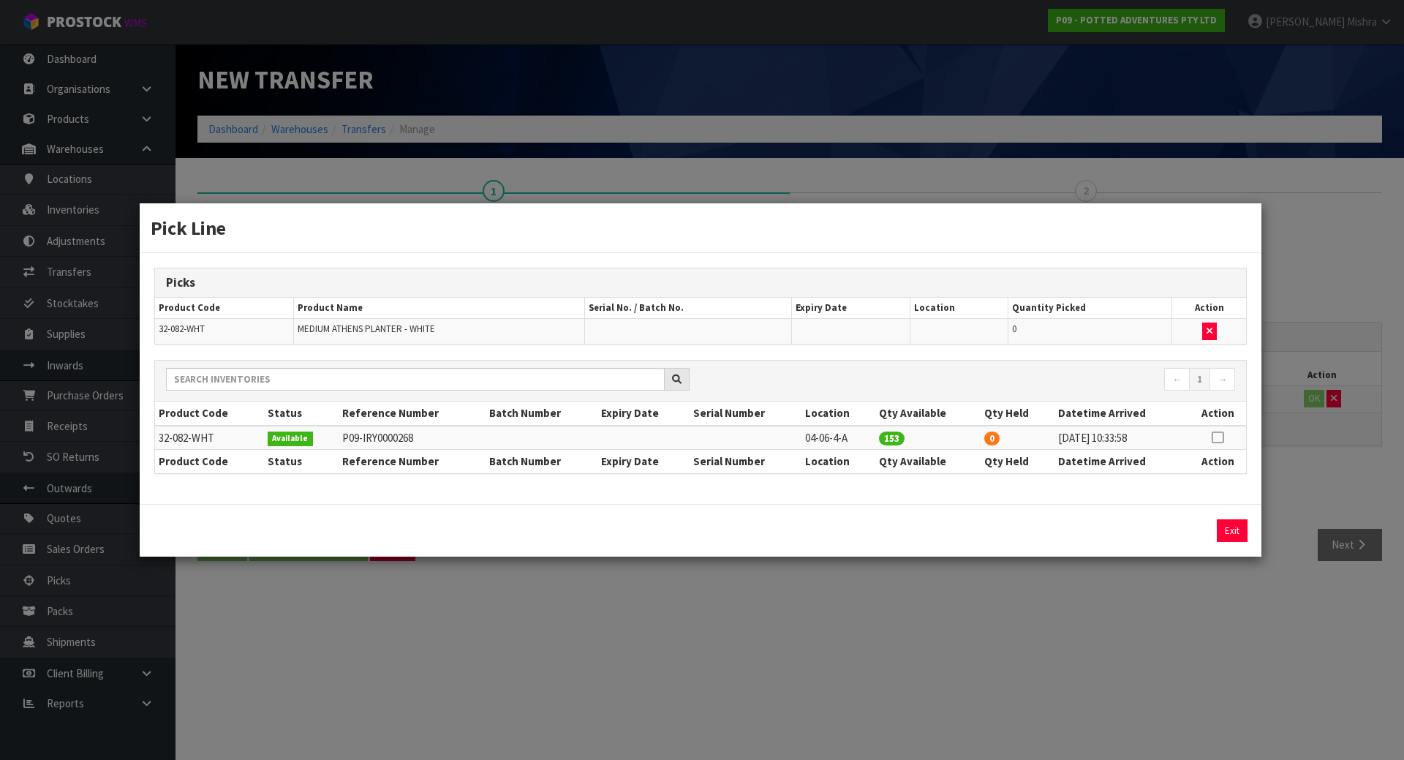  What do you see at coordinates (973, 380) in the screenshot?
I see `nav: Page navigation` at bounding box center [973, 380].